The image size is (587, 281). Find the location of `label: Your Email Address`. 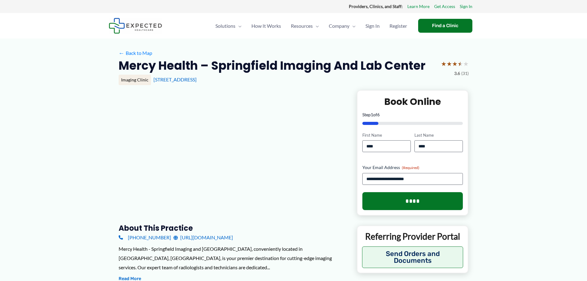

label: Your Email Address is located at coordinates (413, 167).